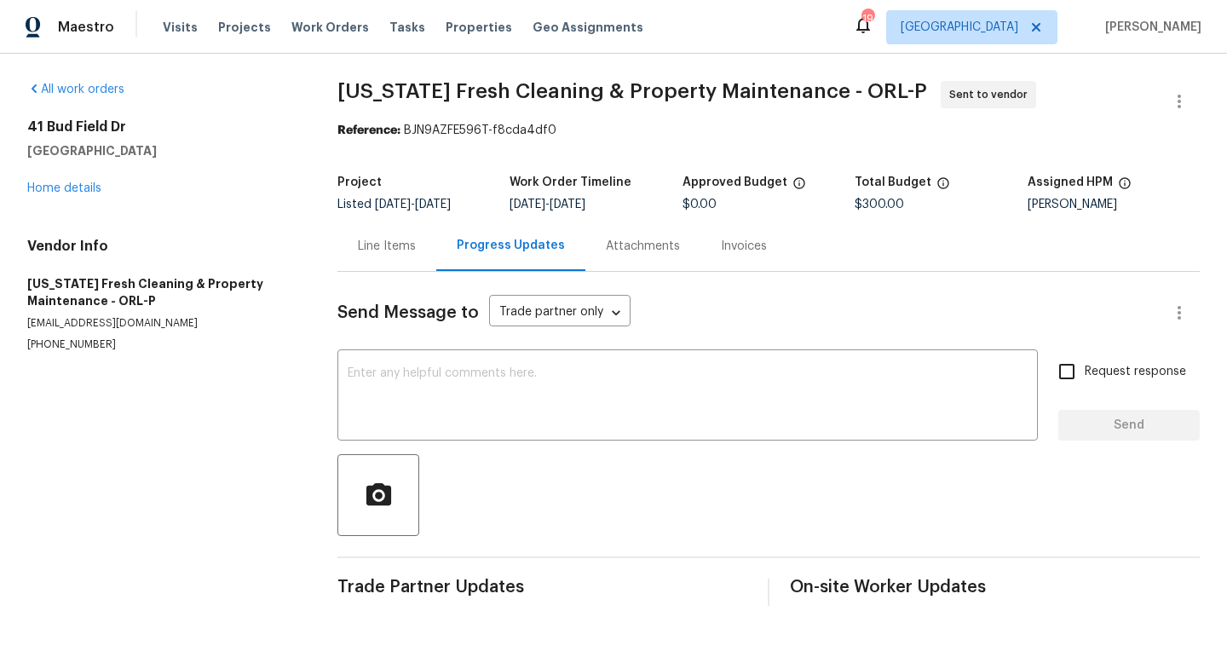 The image size is (1227, 663). Describe the element at coordinates (510, 245) in the screenshot. I see `div: Progress Updates` at that location.